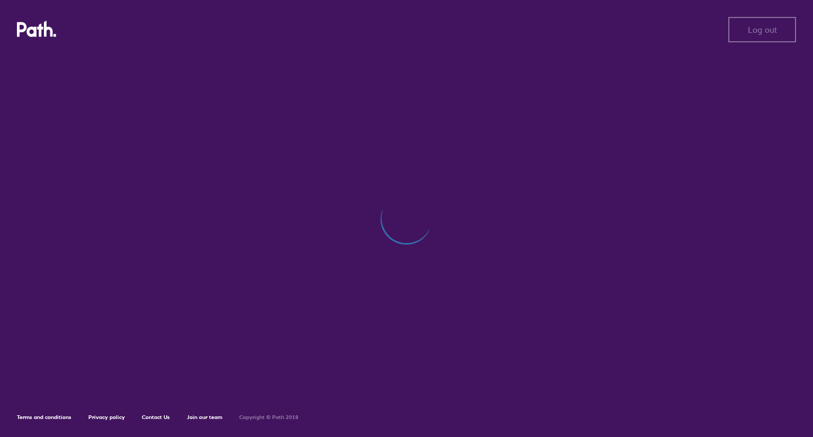  I want to click on h6: Copyright © Path 2018, so click(269, 417).